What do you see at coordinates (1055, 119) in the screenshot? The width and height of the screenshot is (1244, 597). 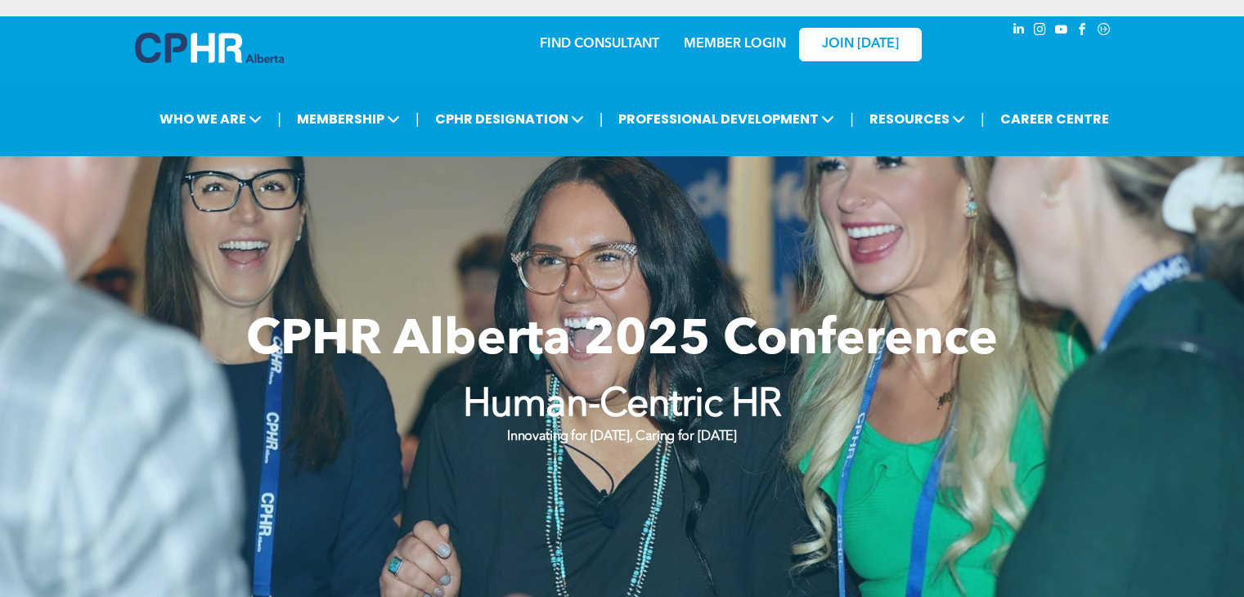 I see `a: CAREER CENTRE` at bounding box center [1055, 119].